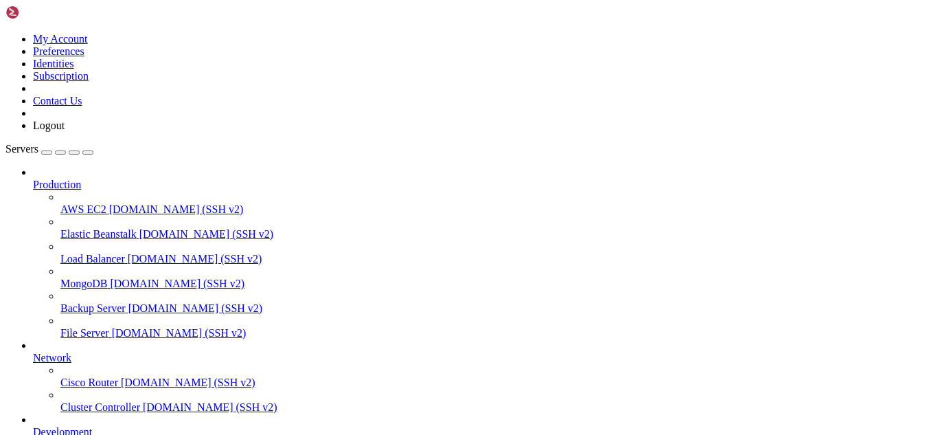  What do you see at coordinates (100, 406) in the screenshot?
I see `span: Cluster Controller` at bounding box center [100, 406].